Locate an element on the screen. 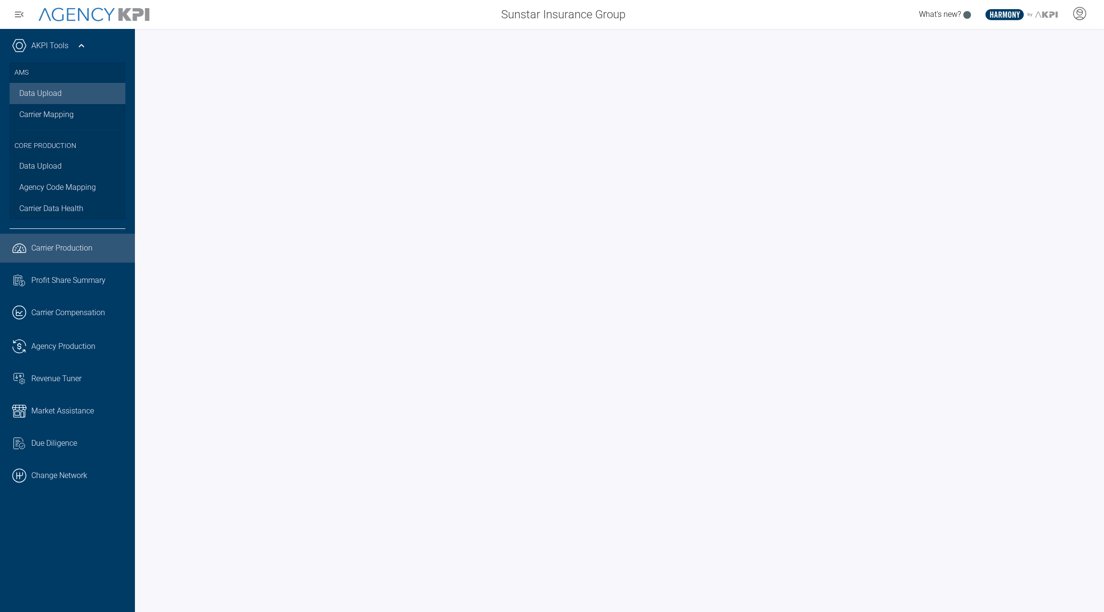  span: Due Diligence is located at coordinates (54, 443).